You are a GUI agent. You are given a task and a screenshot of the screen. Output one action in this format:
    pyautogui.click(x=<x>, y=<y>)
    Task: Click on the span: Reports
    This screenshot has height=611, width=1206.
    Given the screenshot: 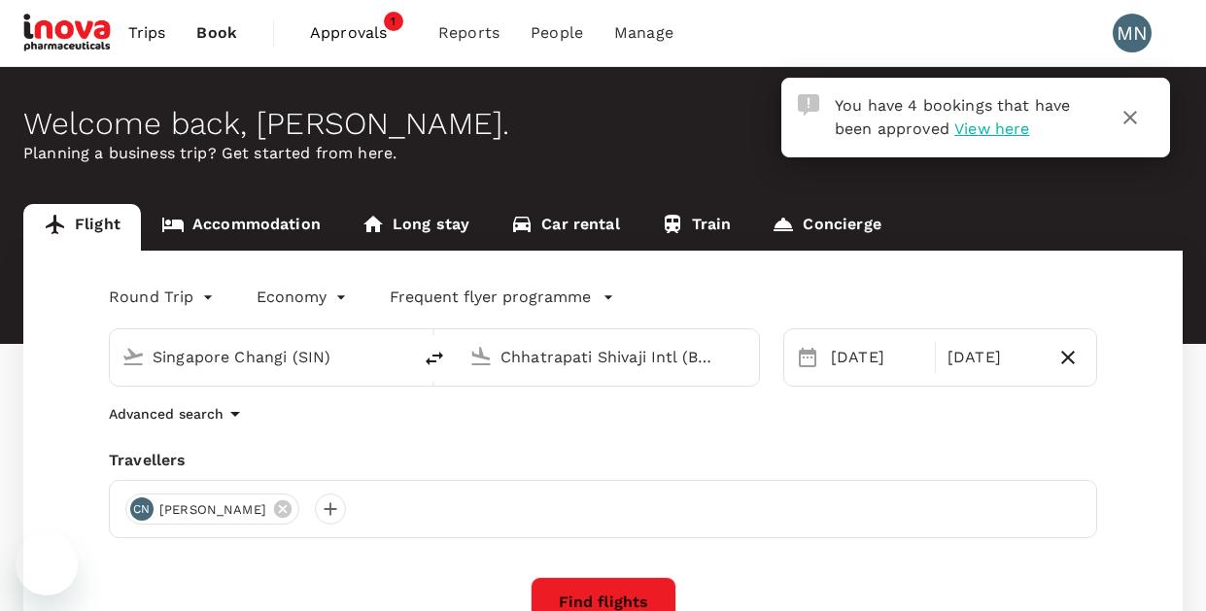 What is the action you would take?
    pyautogui.click(x=468, y=33)
    